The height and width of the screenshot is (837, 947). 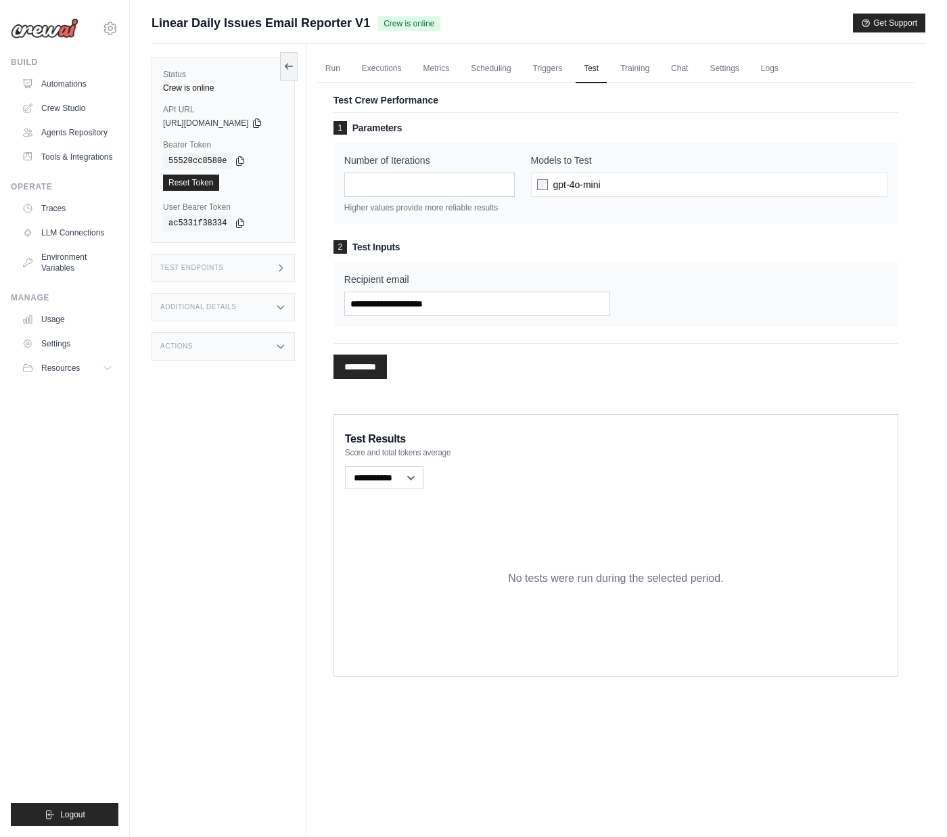 What do you see at coordinates (64, 815) in the screenshot?
I see `button: Logout` at bounding box center [64, 815].